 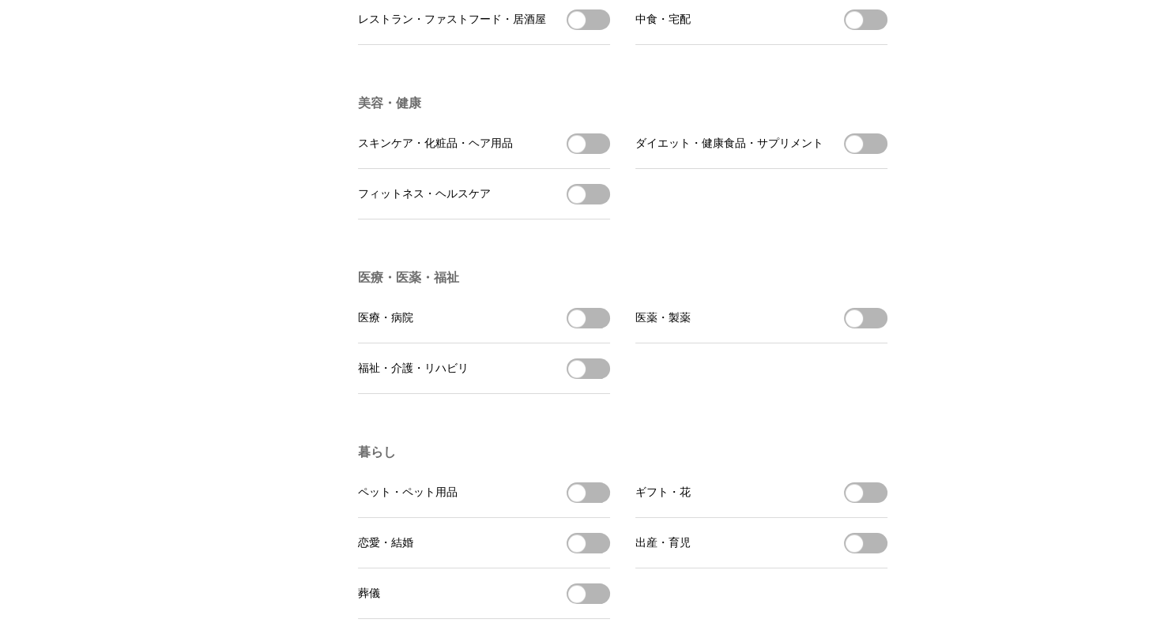 What do you see at coordinates (435, 144) in the screenshot?
I see `span: スキンケア・化粧品・ヘア用品` at bounding box center [435, 144].